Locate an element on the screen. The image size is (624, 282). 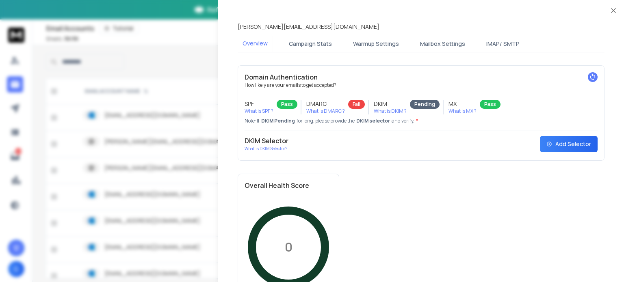
button: Campaign Stats is located at coordinates (310, 44).